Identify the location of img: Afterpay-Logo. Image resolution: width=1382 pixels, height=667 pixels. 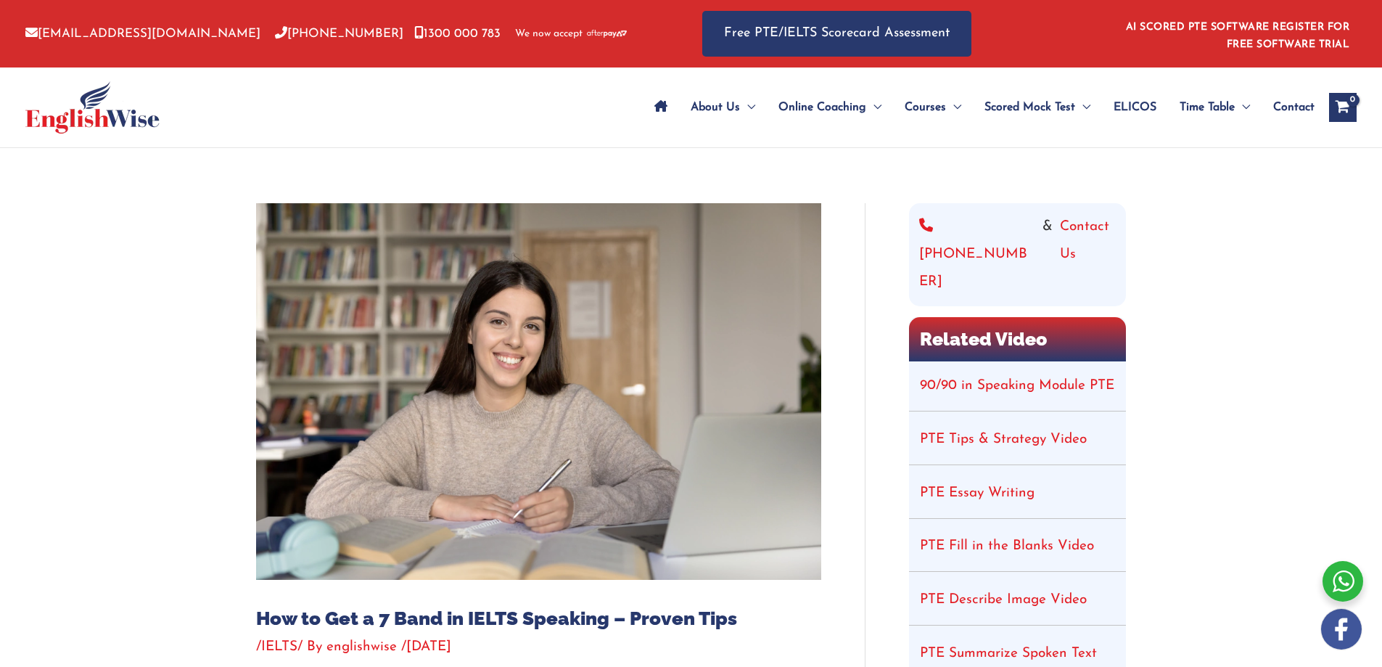
(606, 33).